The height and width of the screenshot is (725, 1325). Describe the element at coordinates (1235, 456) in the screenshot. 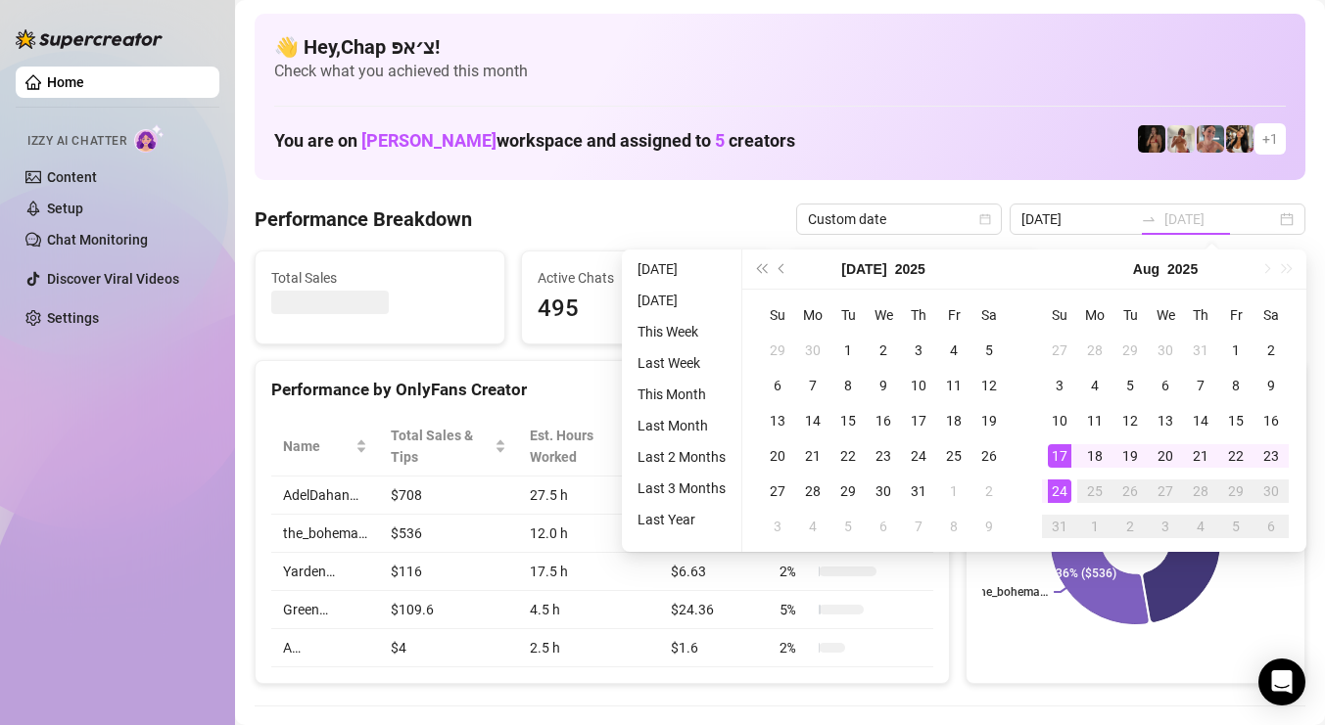

I see `td: 2025-08-22` at that location.